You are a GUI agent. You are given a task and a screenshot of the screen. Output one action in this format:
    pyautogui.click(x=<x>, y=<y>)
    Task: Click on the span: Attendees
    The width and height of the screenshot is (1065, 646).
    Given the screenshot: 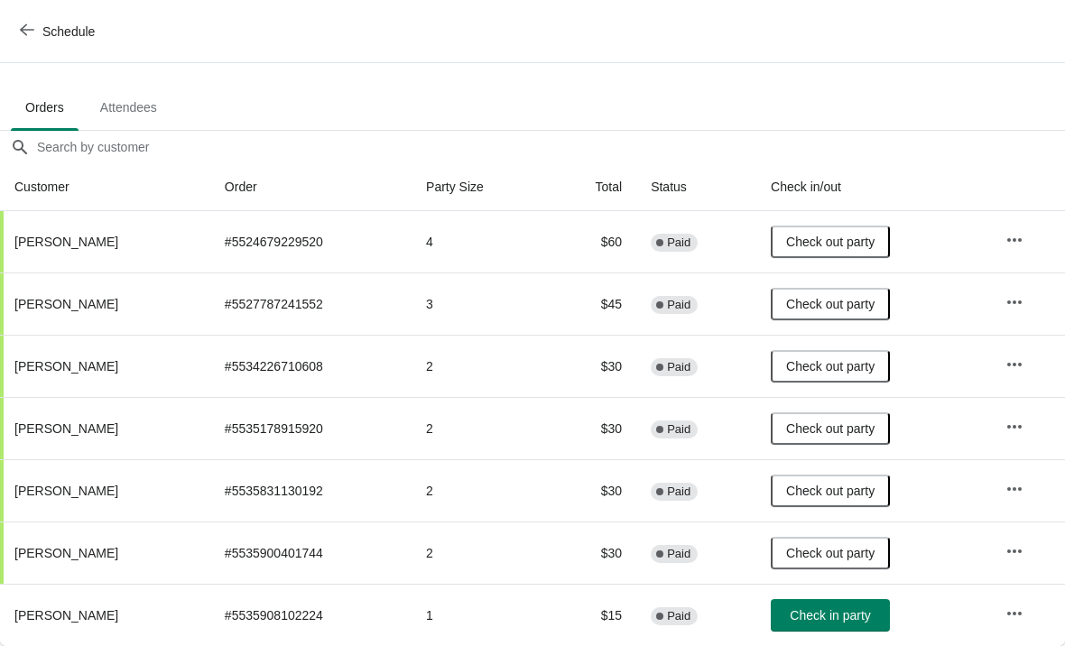 What is the action you would take?
    pyautogui.click(x=128, y=107)
    